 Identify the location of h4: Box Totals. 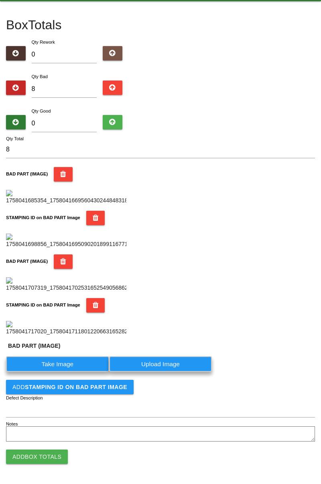
(160, 25).